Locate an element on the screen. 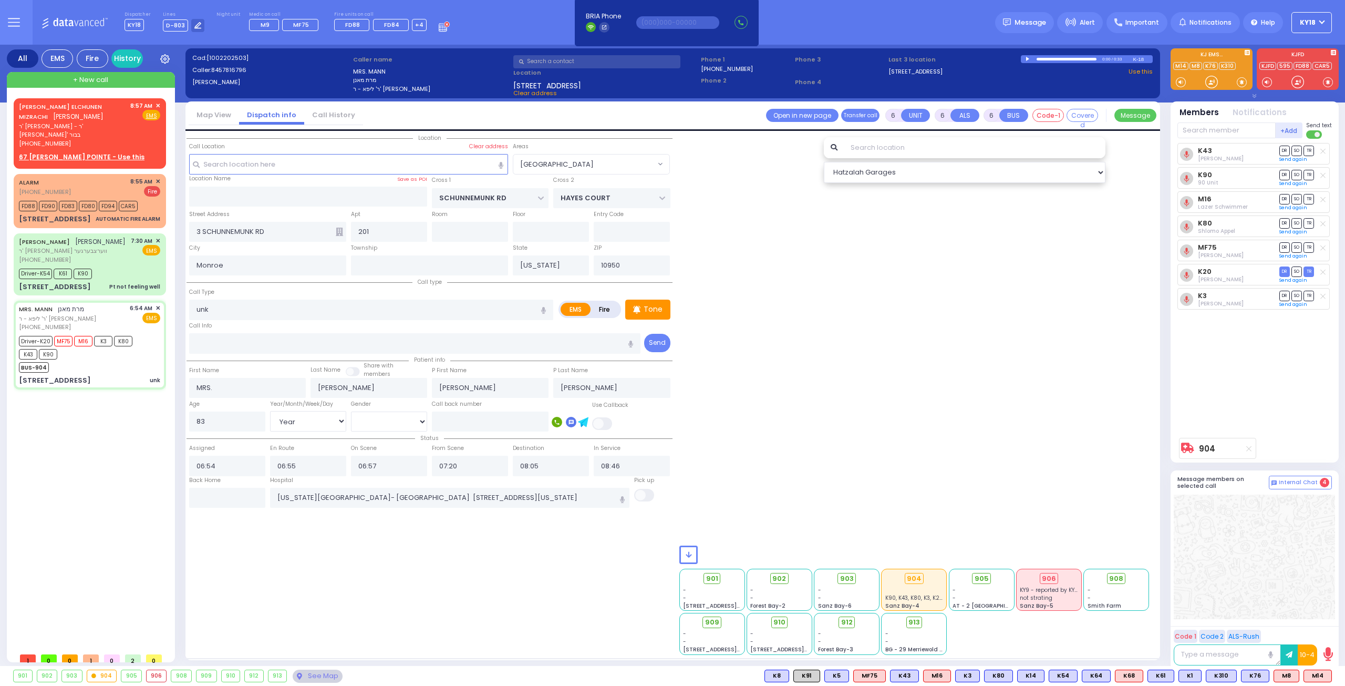 The width and height of the screenshot is (1345, 686). span: 901 is located at coordinates (712, 578).